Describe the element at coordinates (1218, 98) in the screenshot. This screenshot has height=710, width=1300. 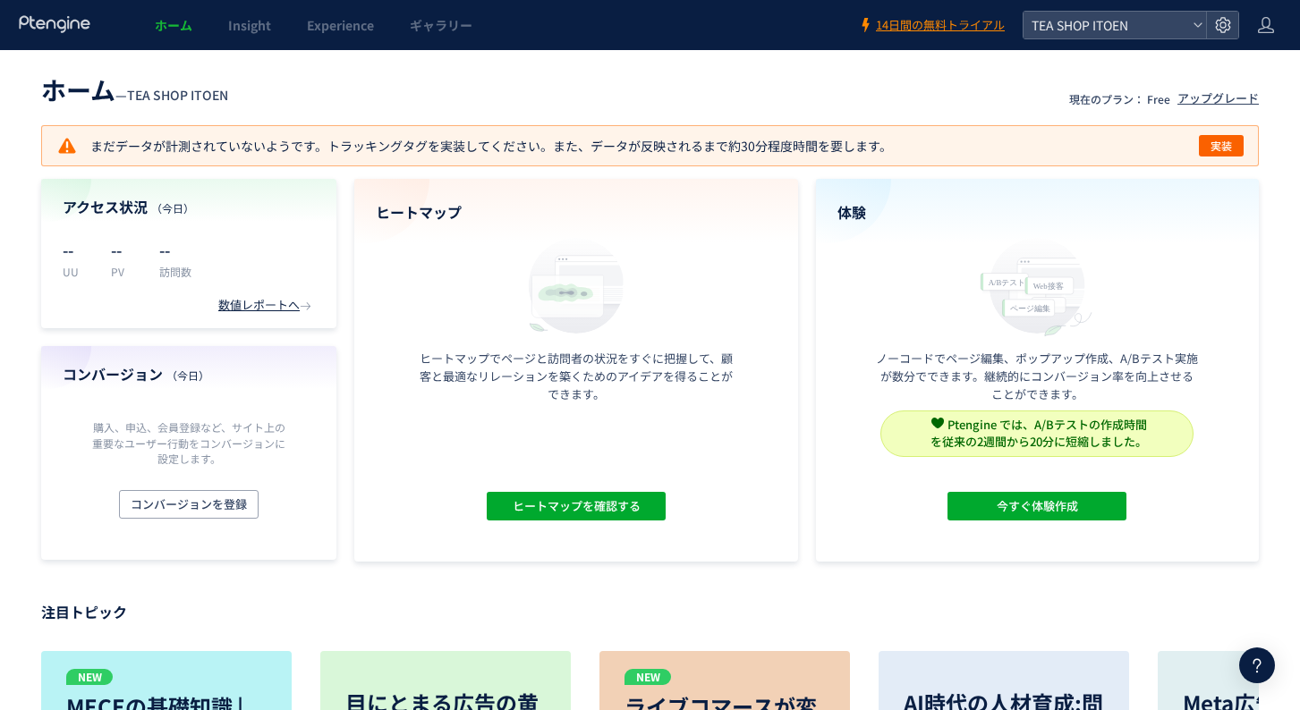
I see `div: アップグレード` at that location.